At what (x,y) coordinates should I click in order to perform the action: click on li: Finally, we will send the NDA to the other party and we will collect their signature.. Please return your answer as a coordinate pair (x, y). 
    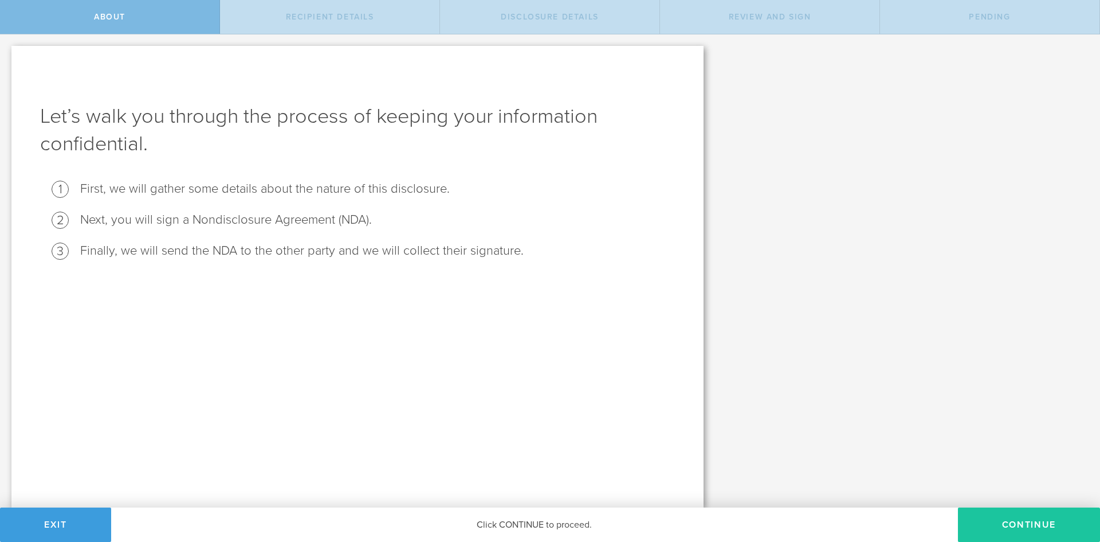
    Looking at the image, I should click on (378, 250).